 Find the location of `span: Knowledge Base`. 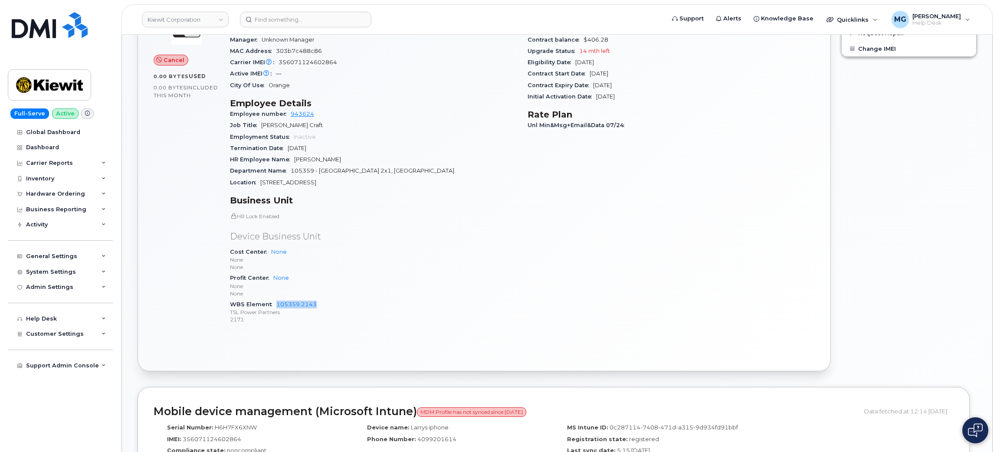

span: Knowledge Base is located at coordinates (787, 19).